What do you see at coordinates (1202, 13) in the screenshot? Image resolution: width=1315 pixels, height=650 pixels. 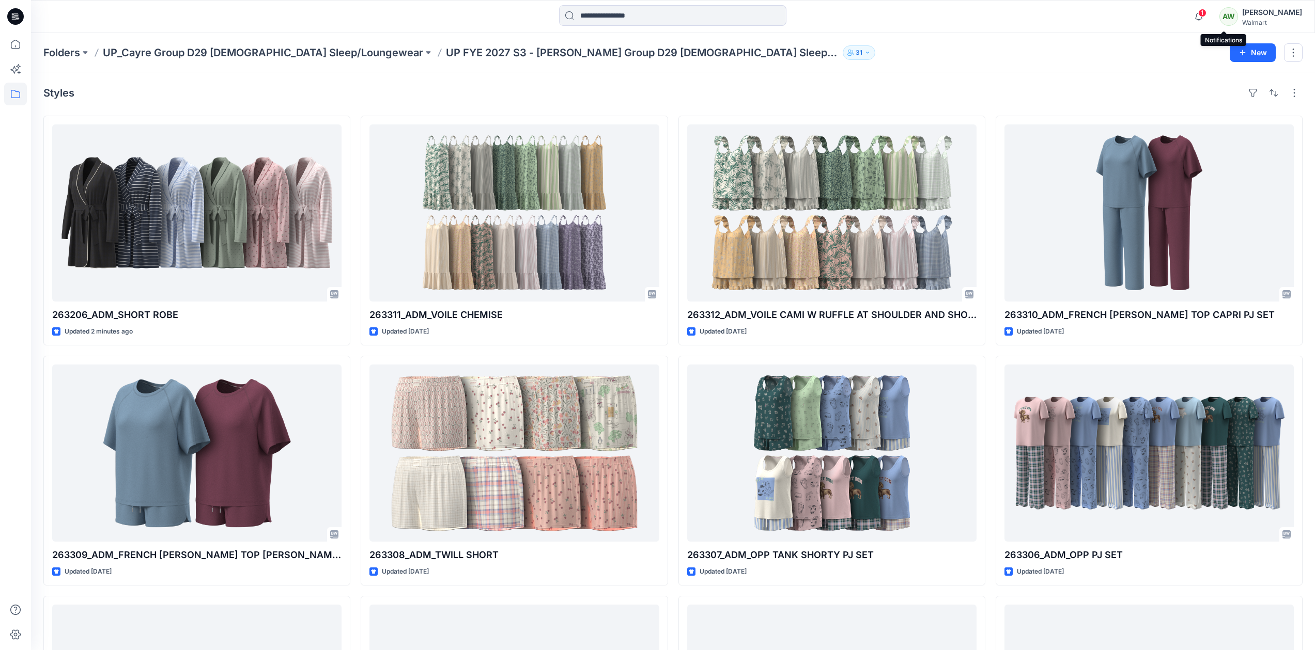 I see `span: 1` at bounding box center [1202, 13].